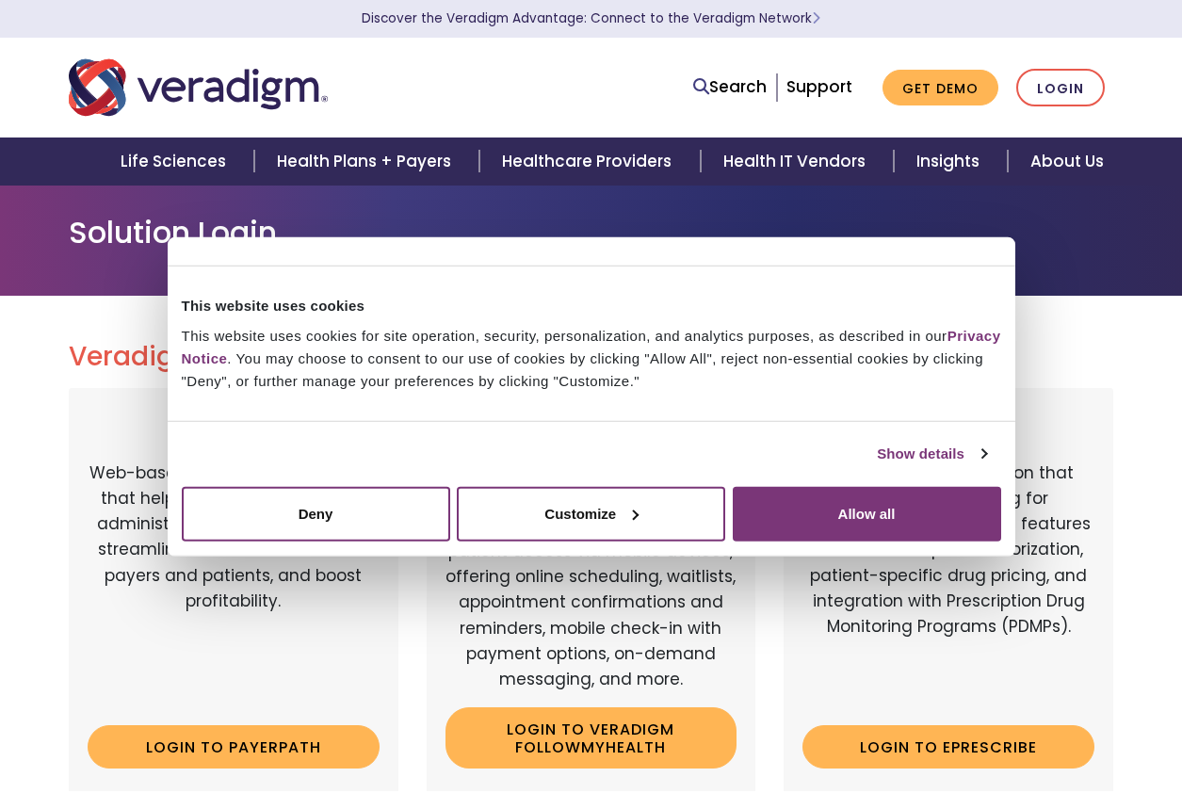 The width and height of the screenshot is (1182, 793). Describe the element at coordinates (951, 161) in the screenshot. I see `a: Insights` at that location.